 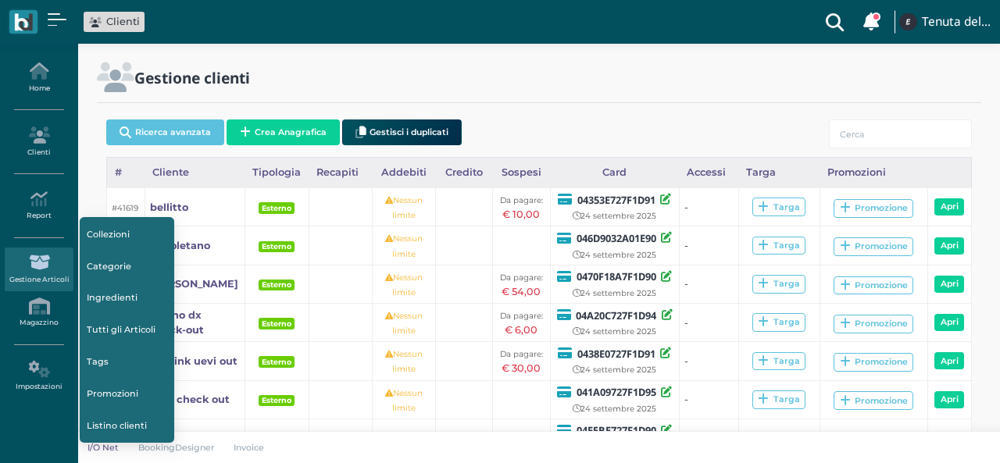 What do you see at coordinates (521, 291) in the screenshot?
I see `div: € 54,00` at bounding box center [521, 291].